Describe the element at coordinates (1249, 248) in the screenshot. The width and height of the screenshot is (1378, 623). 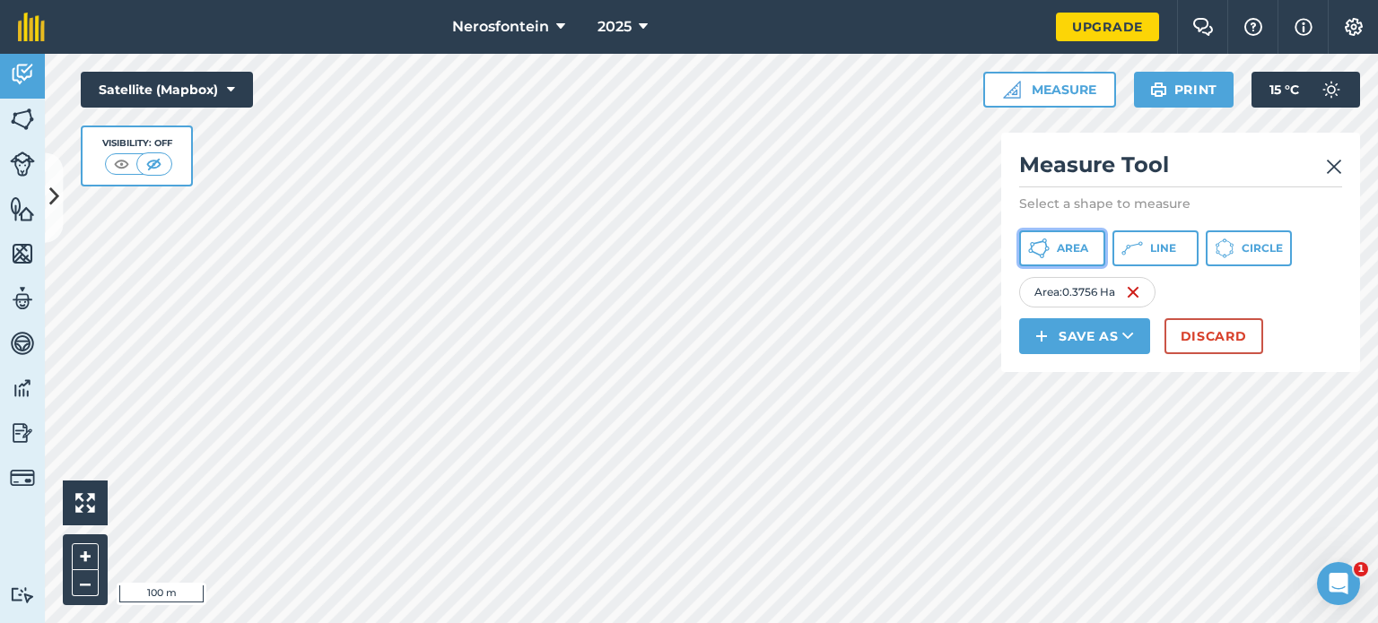
I see `button: Circle` at that location.